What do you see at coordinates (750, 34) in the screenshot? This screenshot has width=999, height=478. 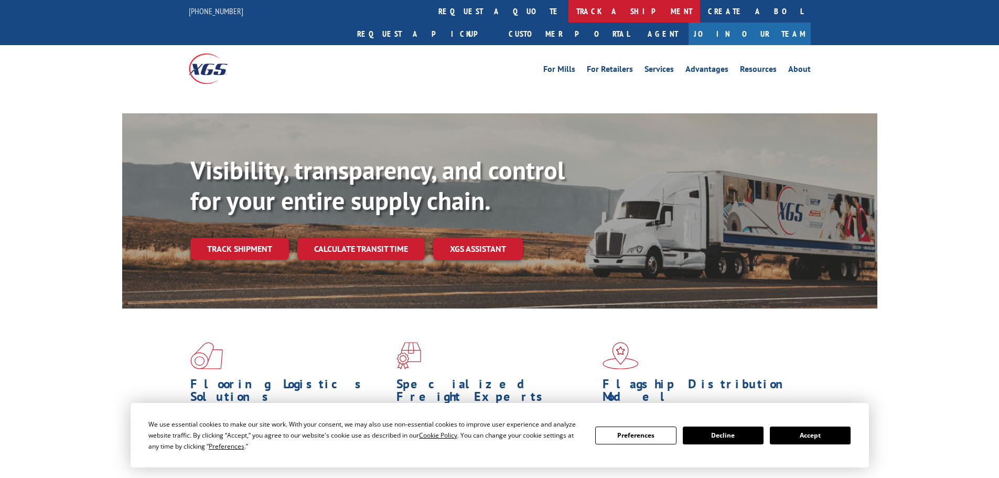 I see `a: Join Our Team` at bounding box center [750, 34].